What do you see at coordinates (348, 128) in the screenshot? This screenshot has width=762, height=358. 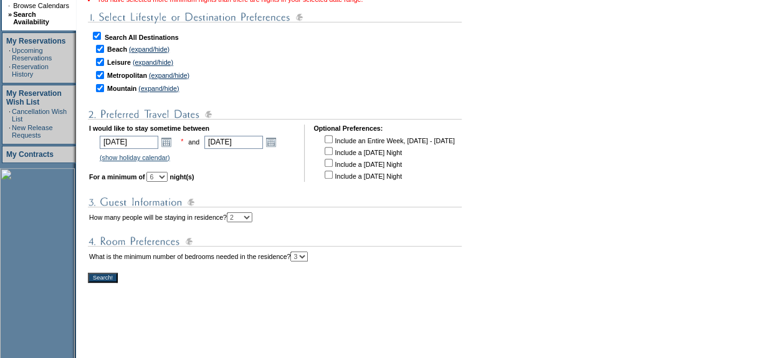 I see `b: Optional Preferences:` at bounding box center [348, 128].